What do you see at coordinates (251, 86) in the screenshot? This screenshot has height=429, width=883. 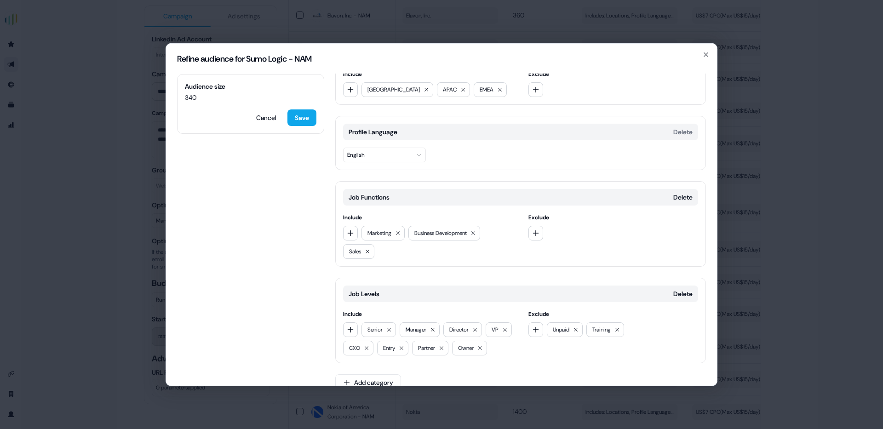 I see `span: Audience size` at bounding box center [251, 86].